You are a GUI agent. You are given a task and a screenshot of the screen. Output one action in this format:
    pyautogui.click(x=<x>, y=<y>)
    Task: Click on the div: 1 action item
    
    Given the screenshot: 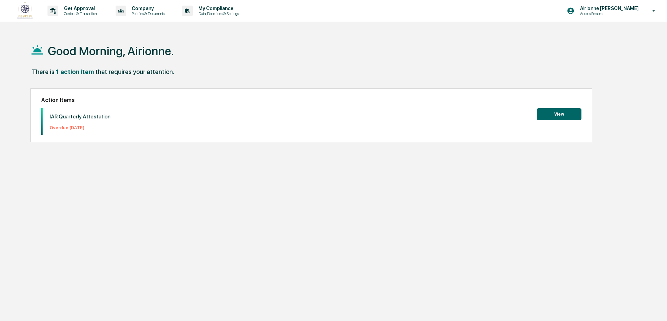 What is the action you would take?
    pyautogui.click(x=75, y=72)
    